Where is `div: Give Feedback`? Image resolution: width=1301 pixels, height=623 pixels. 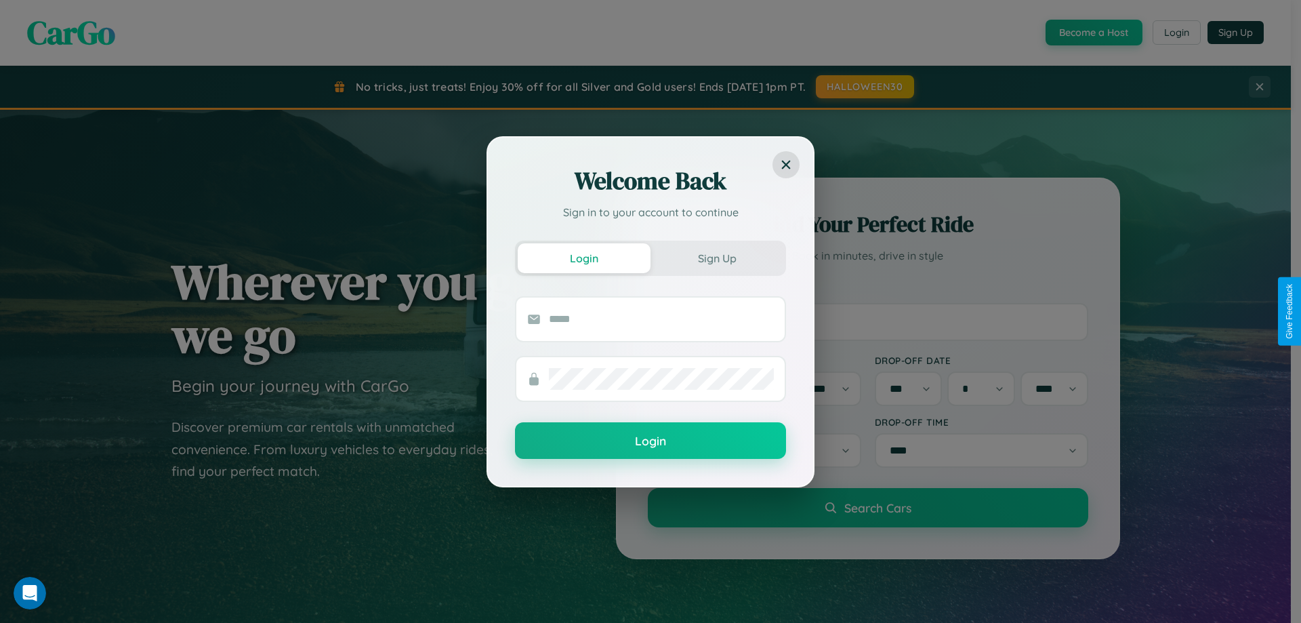
div: Give Feedback is located at coordinates (1290, 311).